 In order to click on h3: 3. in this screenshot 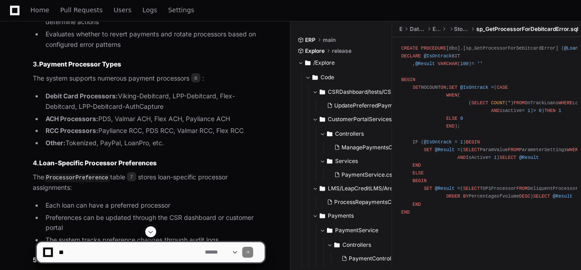, I will do `click(148, 64)`.